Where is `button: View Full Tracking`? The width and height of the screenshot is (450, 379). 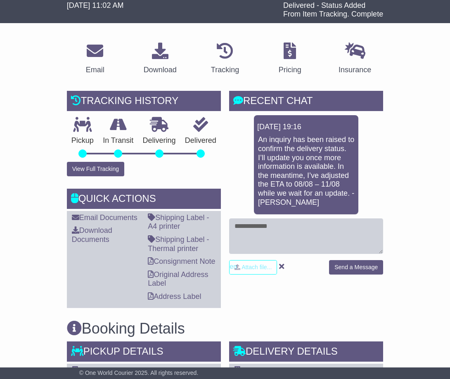 button: View Full Tracking is located at coordinates (95, 169).